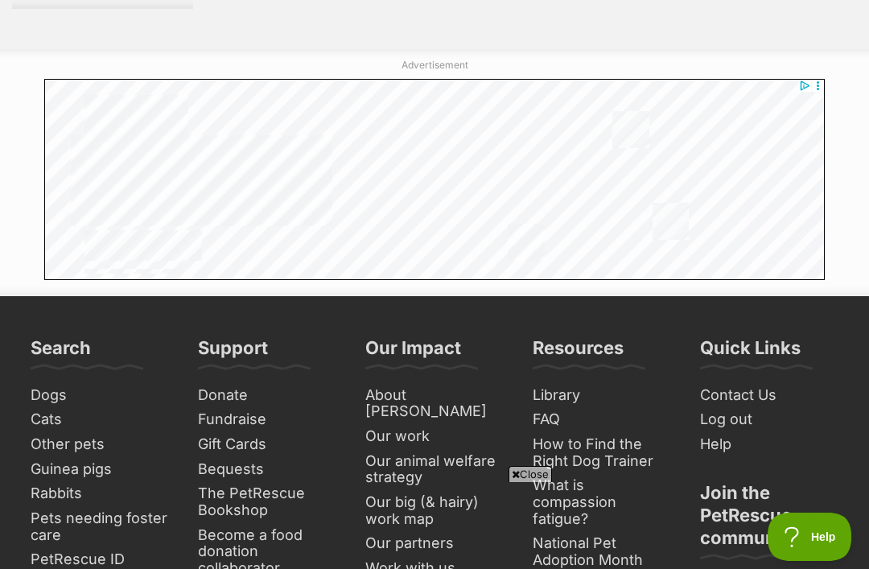 The height and width of the screenshot is (569, 869). Describe the element at coordinates (233, 353) in the screenshot. I see `h3: Support` at that location.